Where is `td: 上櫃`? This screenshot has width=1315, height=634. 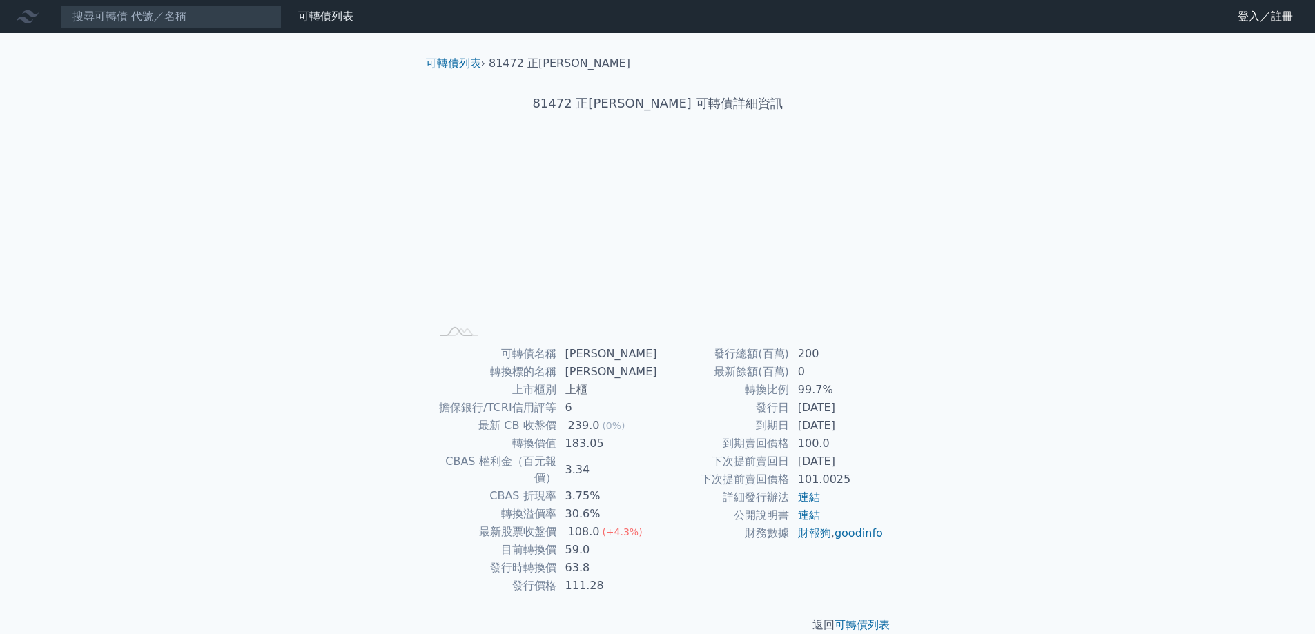 td: 上櫃 is located at coordinates (607, 390).